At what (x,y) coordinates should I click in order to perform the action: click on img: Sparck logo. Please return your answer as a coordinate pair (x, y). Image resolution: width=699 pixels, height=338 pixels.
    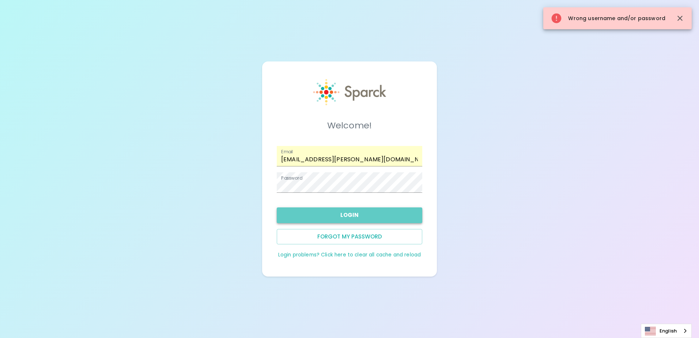
    Looking at the image, I should click on (349, 92).